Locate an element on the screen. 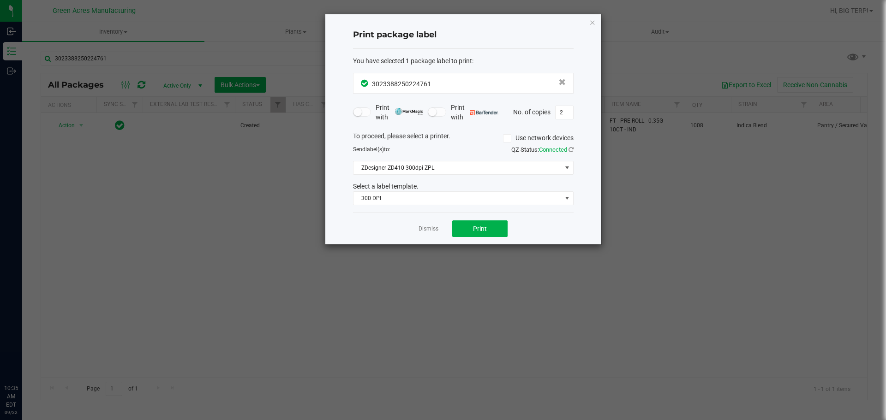  span: Send to: is located at coordinates (371, 149).